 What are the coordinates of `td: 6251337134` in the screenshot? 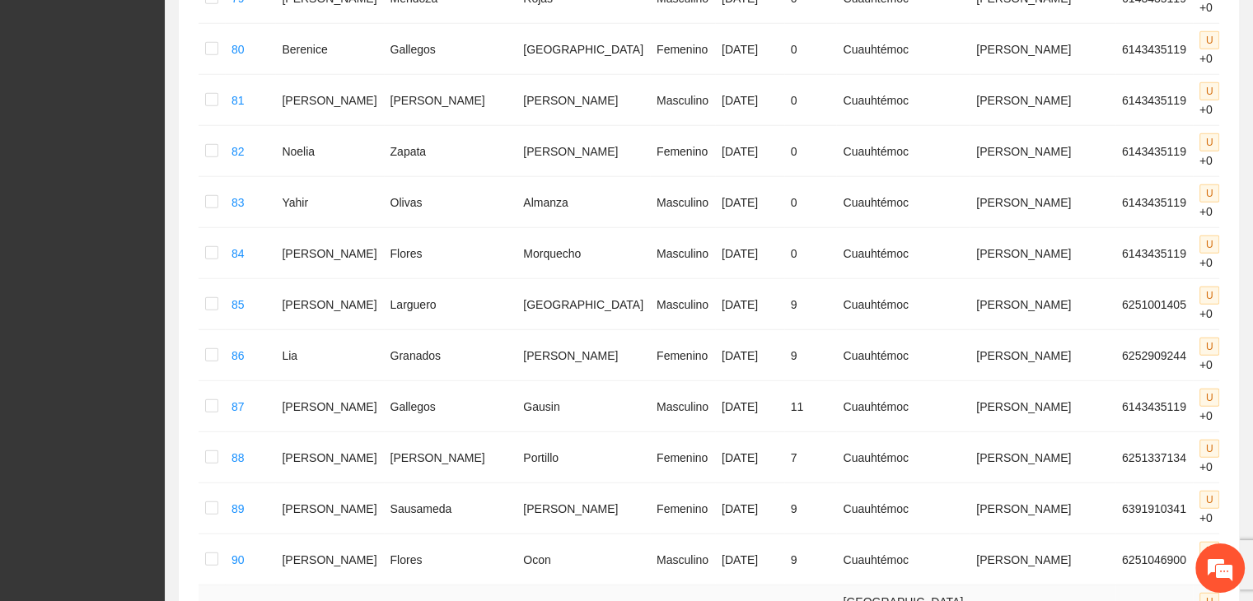 It's located at (1154, 458).